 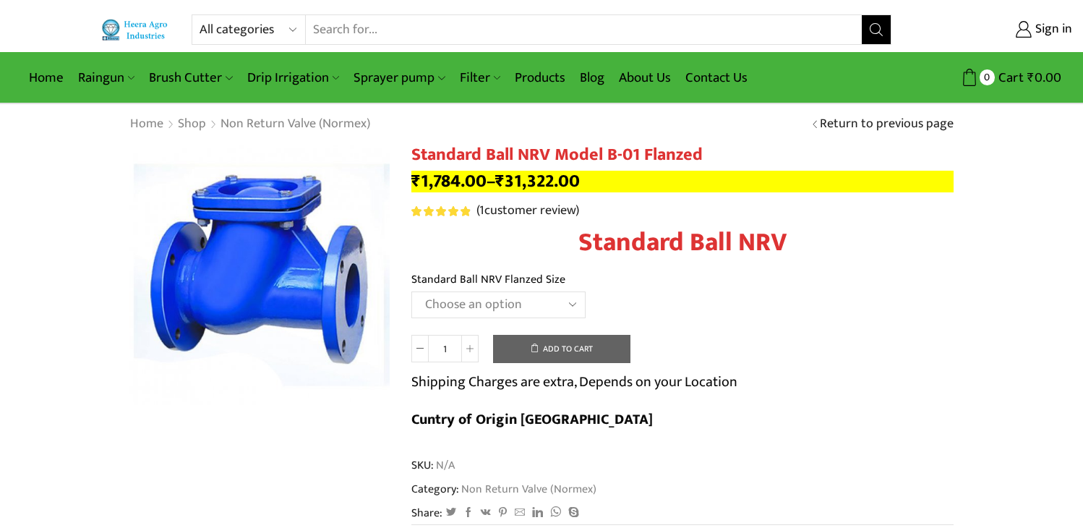 What do you see at coordinates (528, 211) in the screenshot?
I see `a: (1customer review)` at bounding box center [528, 211].